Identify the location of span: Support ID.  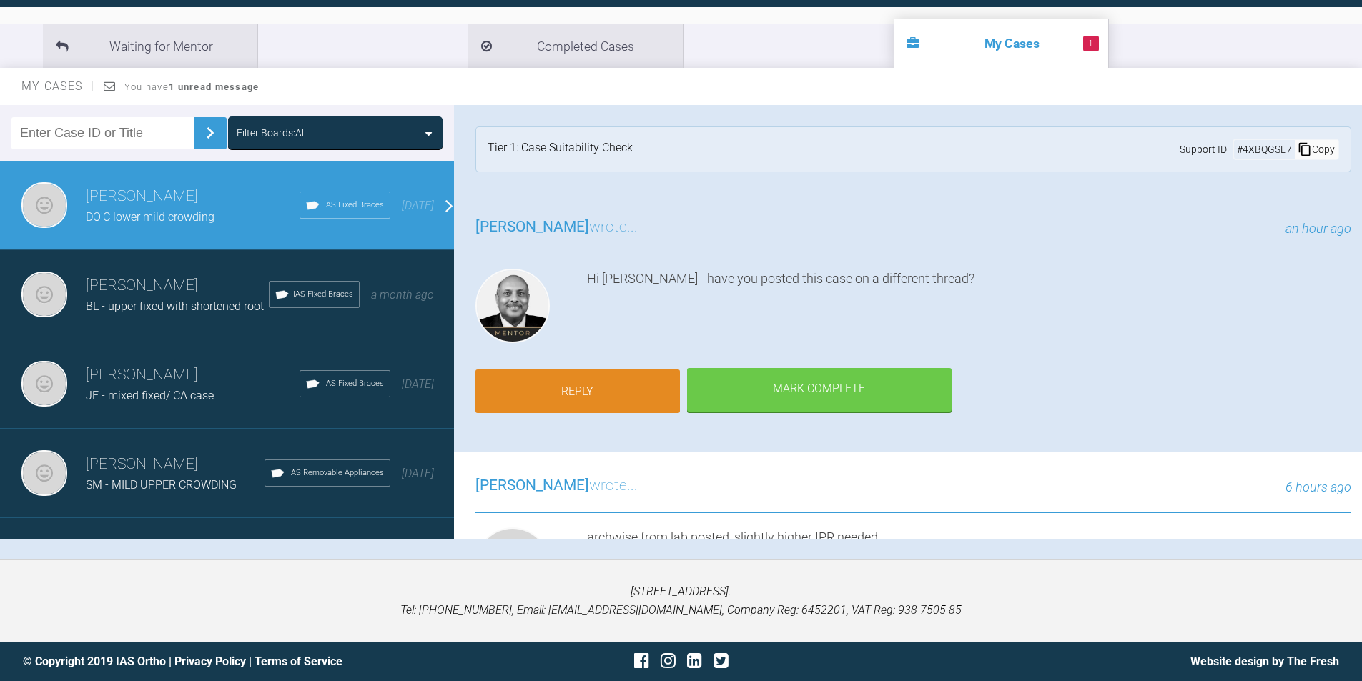
(1203, 149).